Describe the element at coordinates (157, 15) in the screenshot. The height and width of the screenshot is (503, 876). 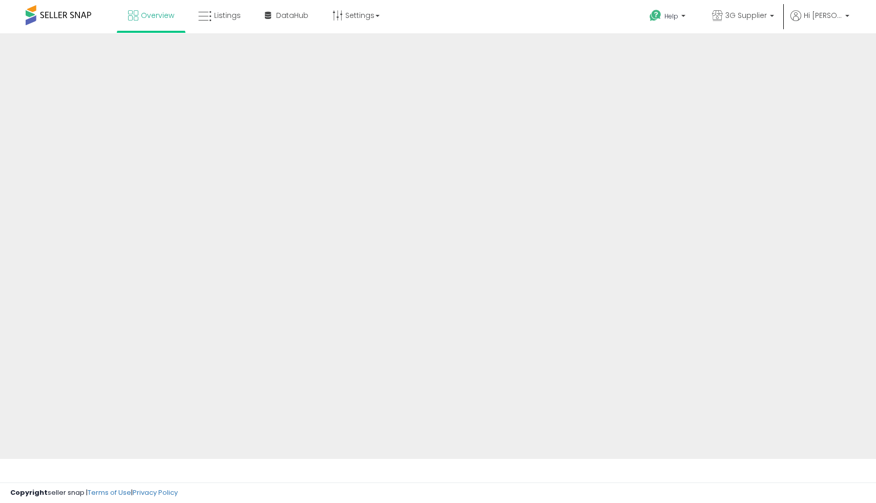
I see `span: Overview` at that location.